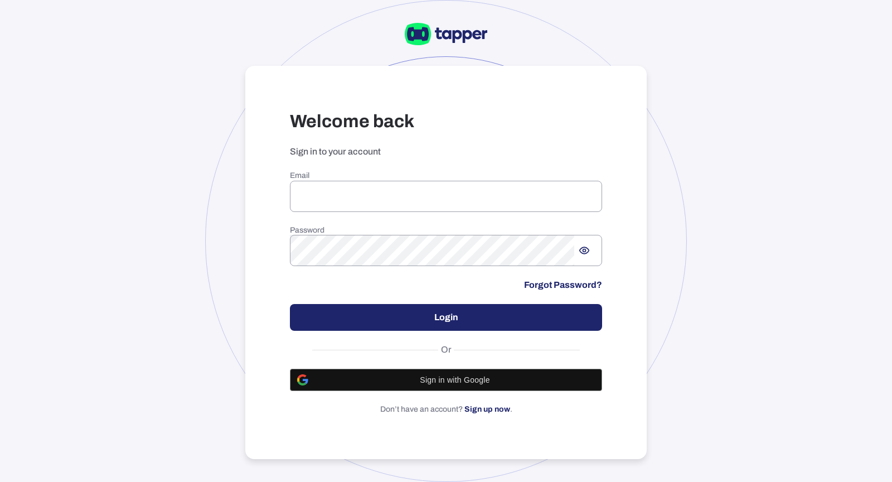 The image size is (892, 482). What do you see at coordinates (446, 380) in the screenshot?
I see `button: Sign in with Google` at bounding box center [446, 380].